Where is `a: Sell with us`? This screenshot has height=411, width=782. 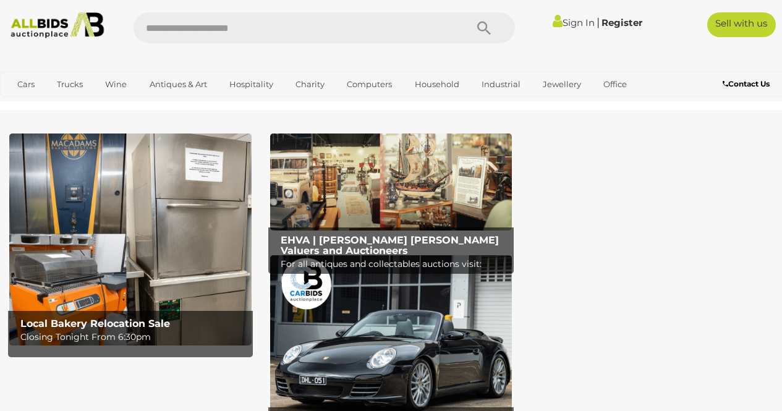 a: Sell with us is located at coordinates (741, 25).